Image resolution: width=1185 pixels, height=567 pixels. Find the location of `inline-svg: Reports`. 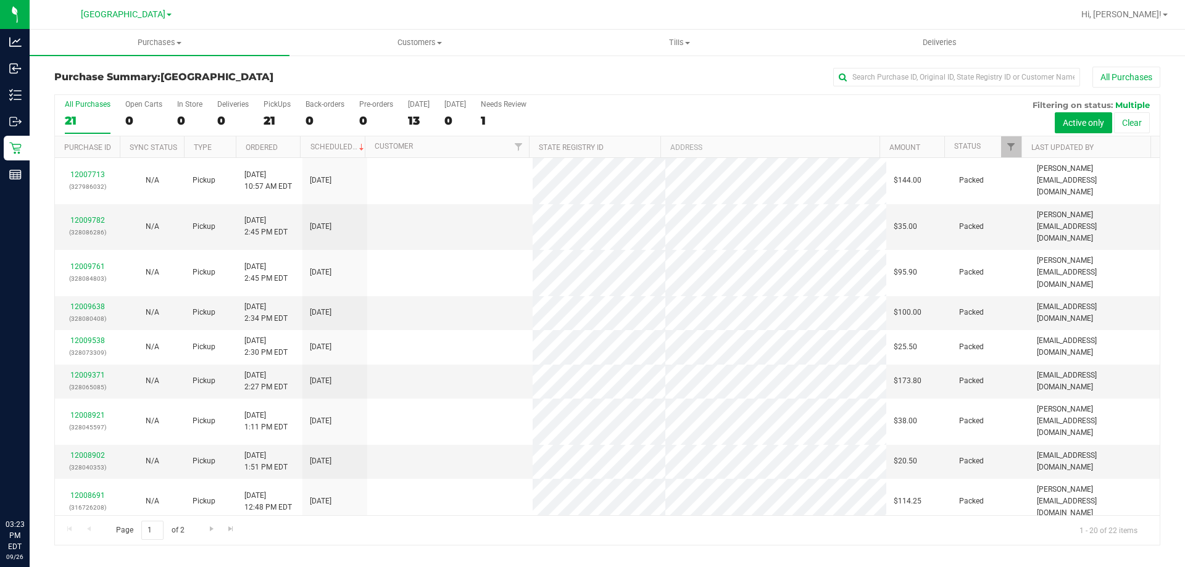

inline-svg: Reports is located at coordinates (15, 175).